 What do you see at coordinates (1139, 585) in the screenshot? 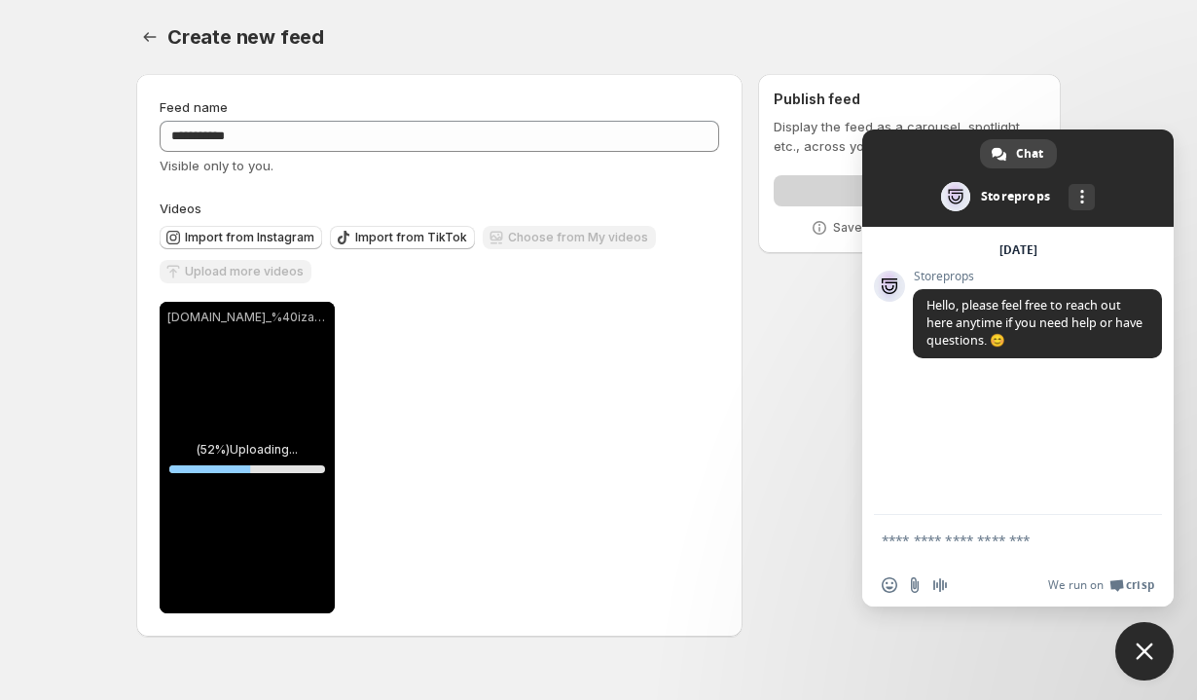
I see `span: Crisp` at bounding box center [1139, 585].